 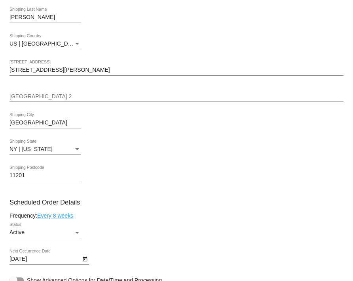 What do you see at coordinates (45, 17) in the screenshot?
I see `input: Shipping Last Name` at bounding box center [45, 17].